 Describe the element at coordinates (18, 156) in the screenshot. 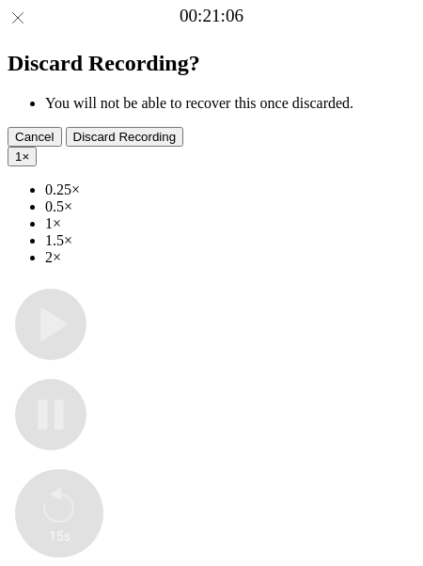

I see `span: 1` at that location.